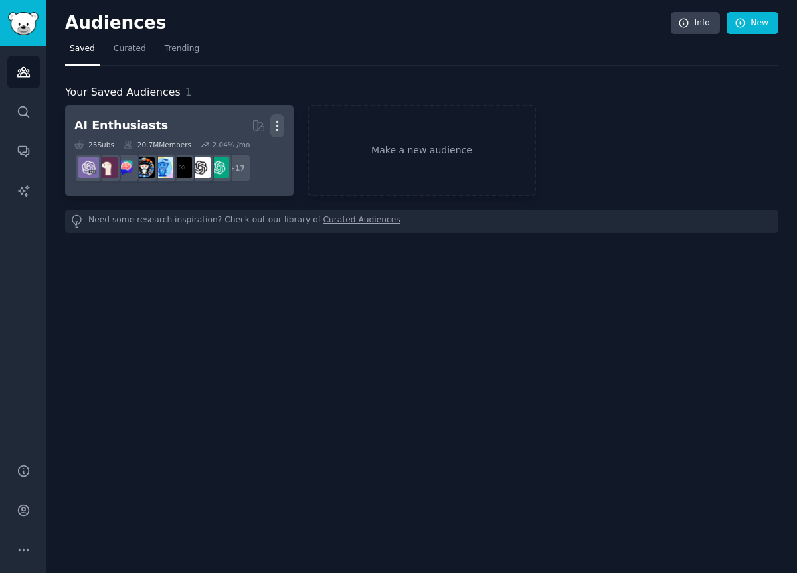 Image resolution: width=797 pixels, height=573 pixels. What do you see at coordinates (94, 145) in the screenshot?
I see `div: 25 Sub s` at bounding box center [94, 145].